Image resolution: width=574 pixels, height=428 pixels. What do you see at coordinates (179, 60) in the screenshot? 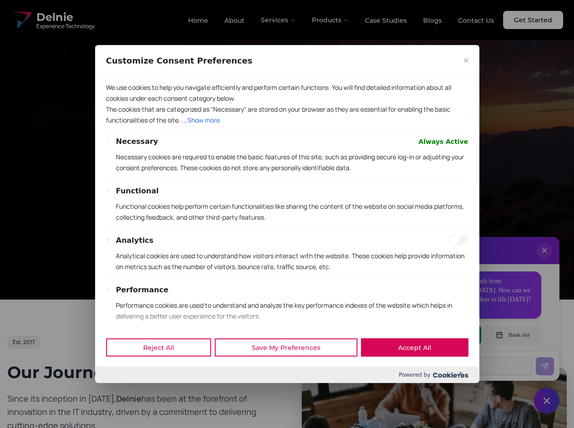
I see `span: Customize Consent Preferences` at bounding box center [179, 60].